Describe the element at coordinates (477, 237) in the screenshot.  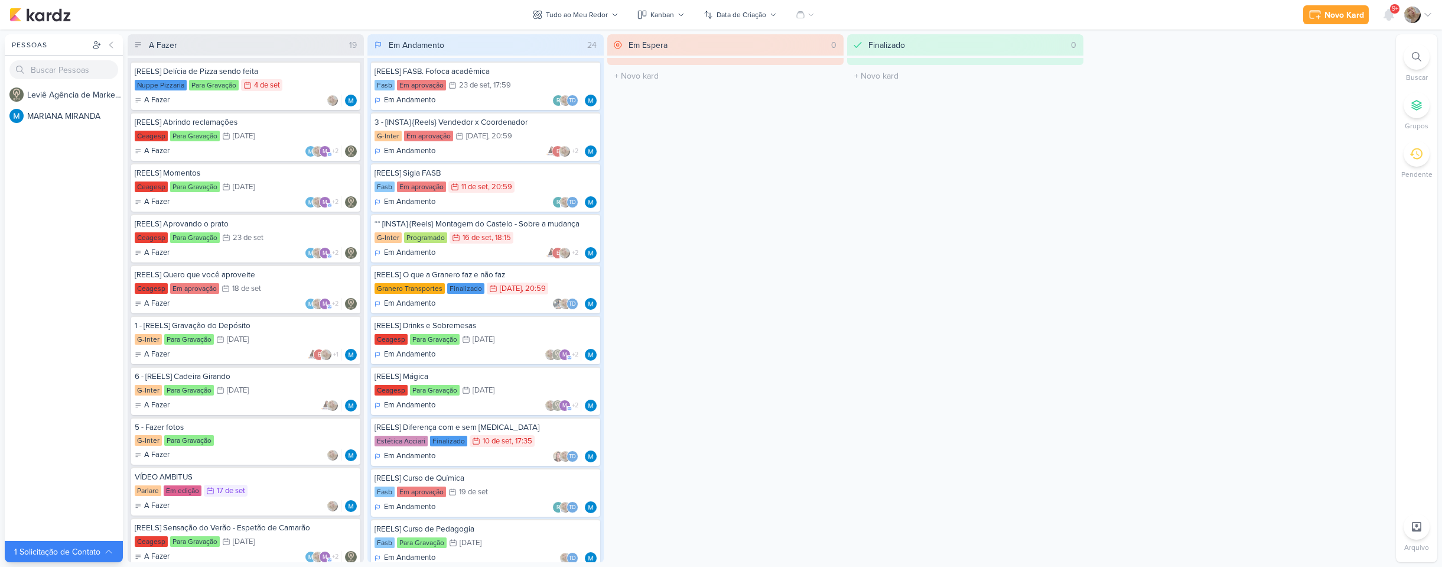
I see `div: 16 de set` at that location.